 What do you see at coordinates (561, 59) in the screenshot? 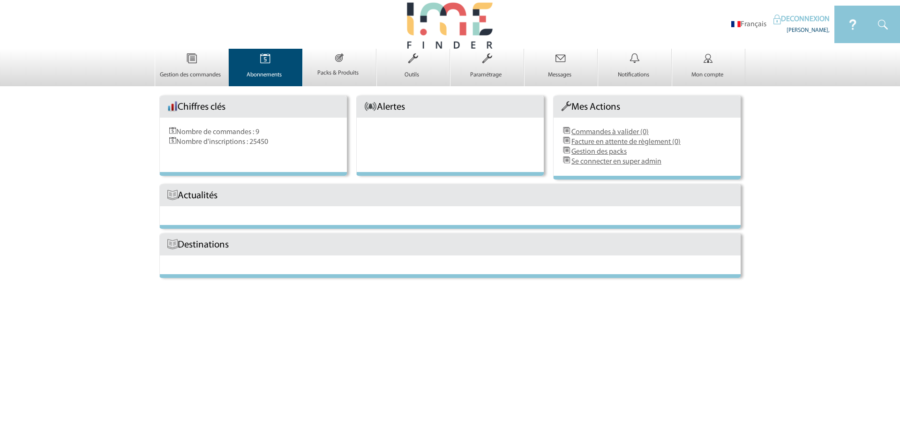
I see `img: Messages` at bounding box center [561, 59].